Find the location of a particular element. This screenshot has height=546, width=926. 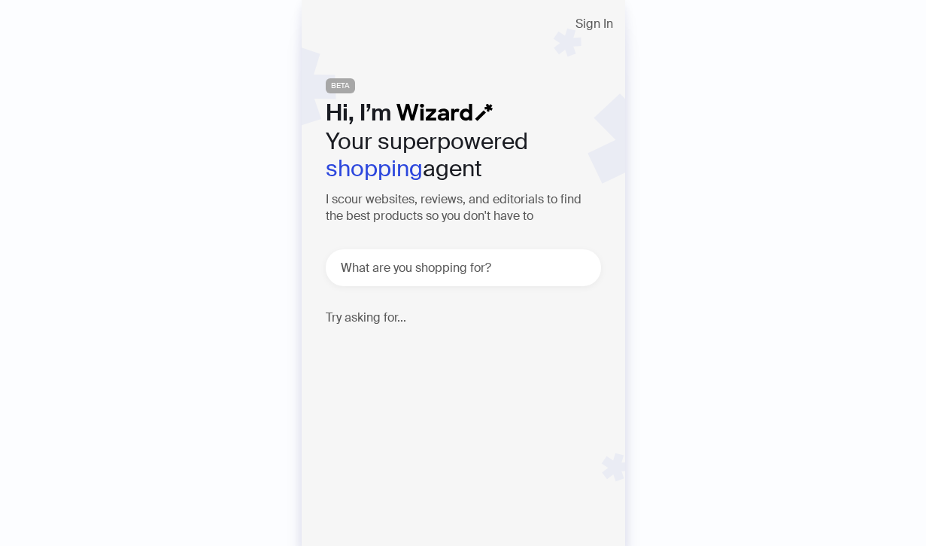

h3: I scour websites, reviews, and editorials to find the best products so you don't have to is located at coordinates (464, 208).